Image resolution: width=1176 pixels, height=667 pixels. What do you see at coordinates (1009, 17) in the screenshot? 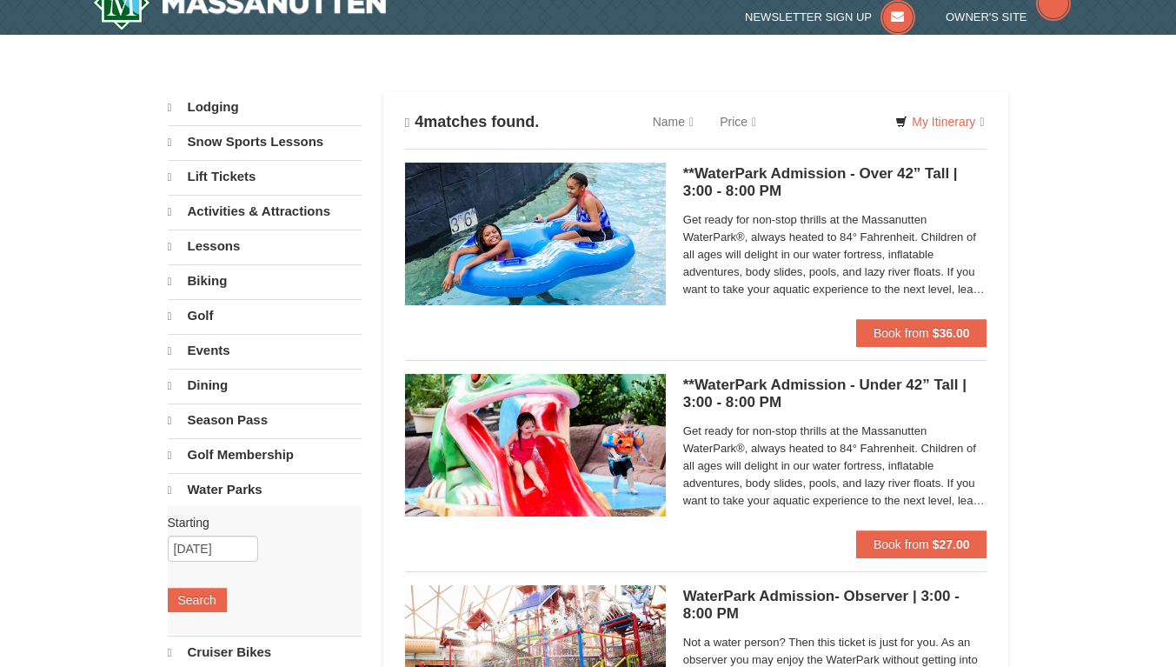
I see `a: Owner's Site` at bounding box center [1009, 17].